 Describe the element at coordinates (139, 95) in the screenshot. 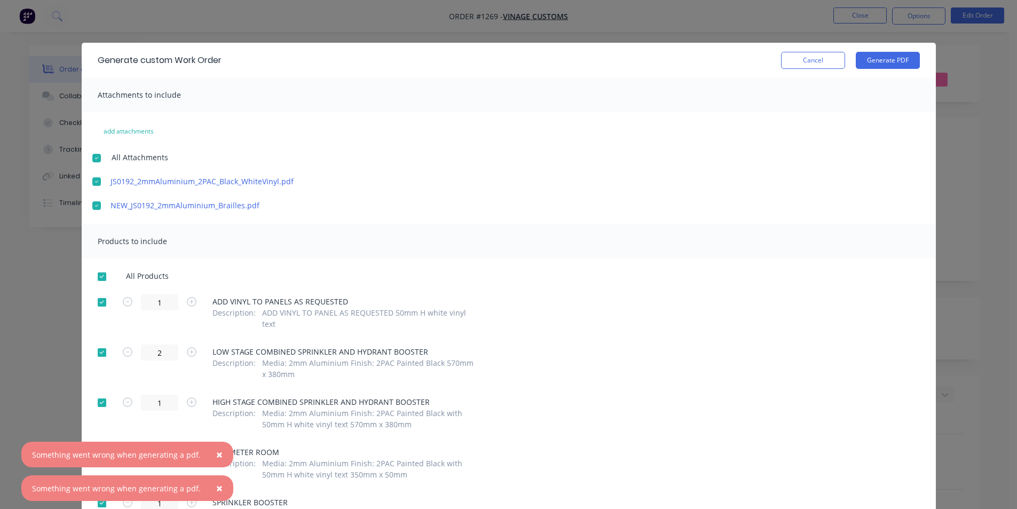

I see `span: Attachments to include` at that location.